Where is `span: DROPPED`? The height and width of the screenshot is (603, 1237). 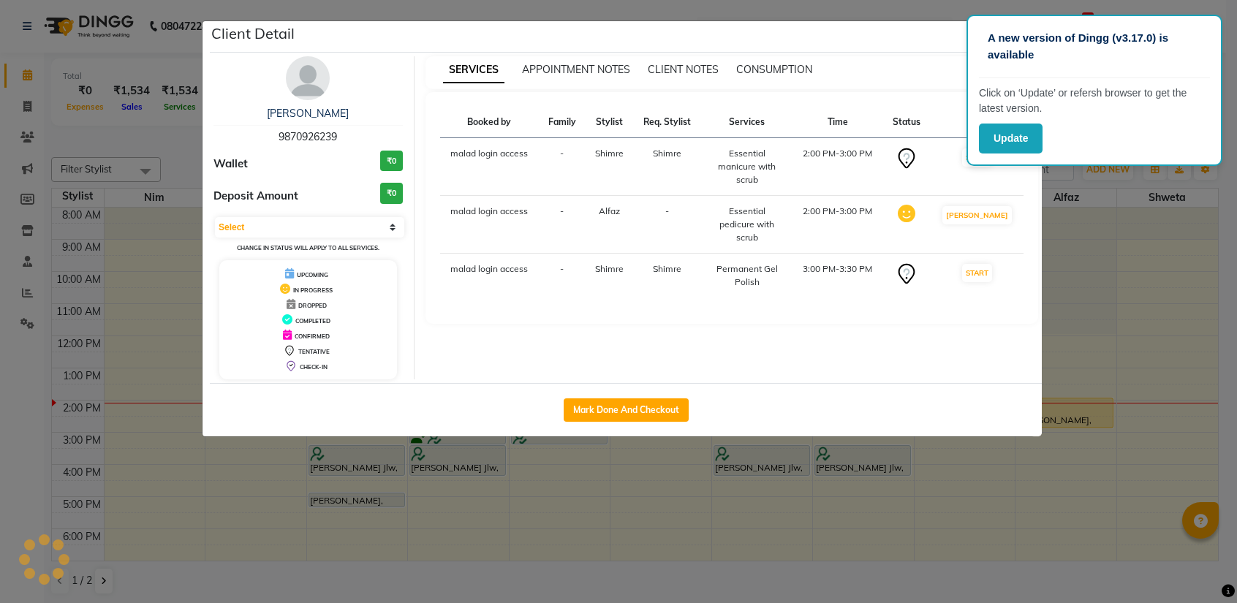
span: DROPPED is located at coordinates (312, 306).